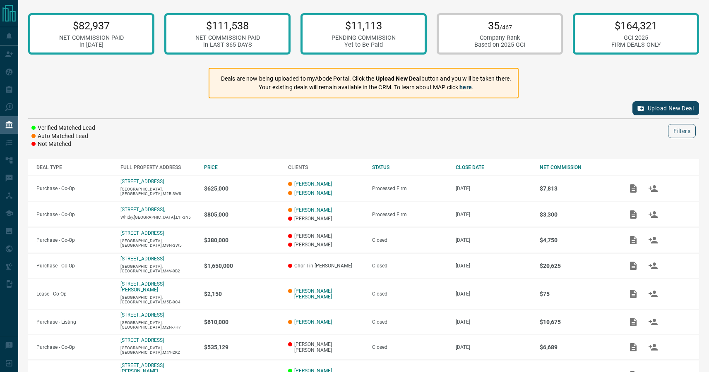  I want to click on div: in LAST 365 DAYS, so click(228, 45).